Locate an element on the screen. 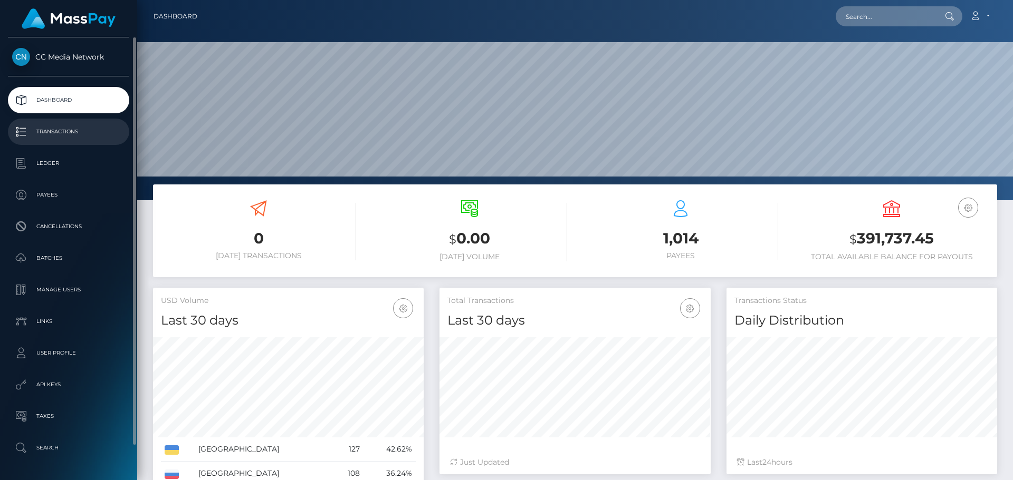 This screenshot has height=480, width=1013. a: Taxes is located at coordinates (69, 417).